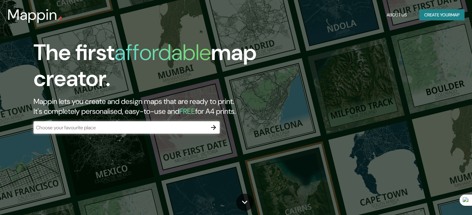  I want to click on h2: Mappin lets you create and design maps that are ready to print. It's completely personalised, eas..., so click(151, 107).